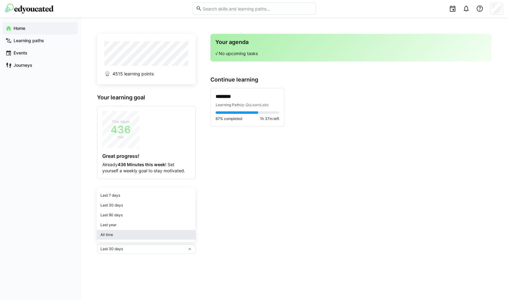 The width and height of the screenshot is (508, 300). What do you see at coordinates (111, 249) in the screenshot?
I see `span: Last 30 days` at bounding box center [111, 249].